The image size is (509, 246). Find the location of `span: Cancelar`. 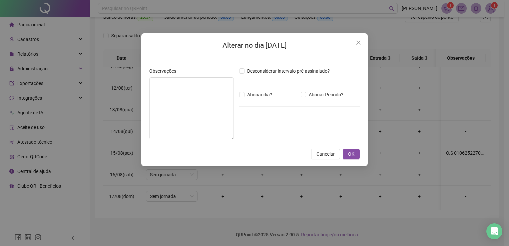

span: Cancelar is located at coordinates (325, 154).